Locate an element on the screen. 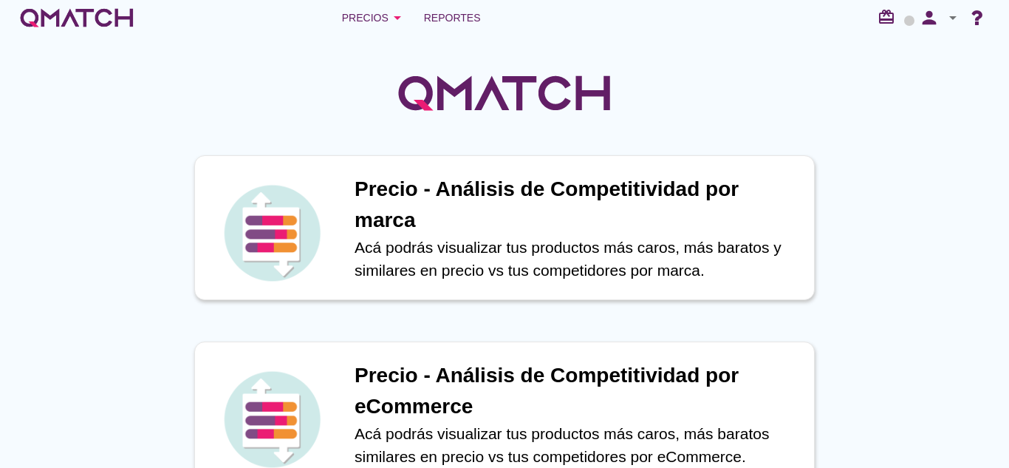 The height and width of the screenshot is (468, 1009). a: iconPrecio - Análisis de Competitividad por marcaAcá podrás visualizar tus productos más caros, m... is located at coordinates (505, 228).